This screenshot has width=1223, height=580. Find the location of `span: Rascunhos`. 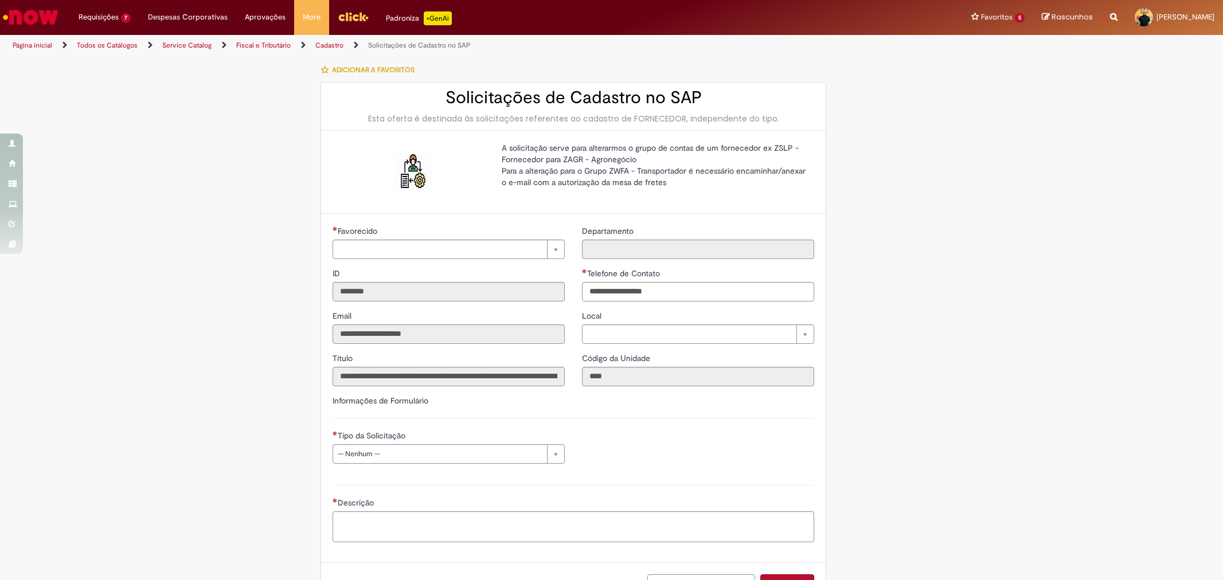

span: Rascunhos is located at coordinates (1072, 17).